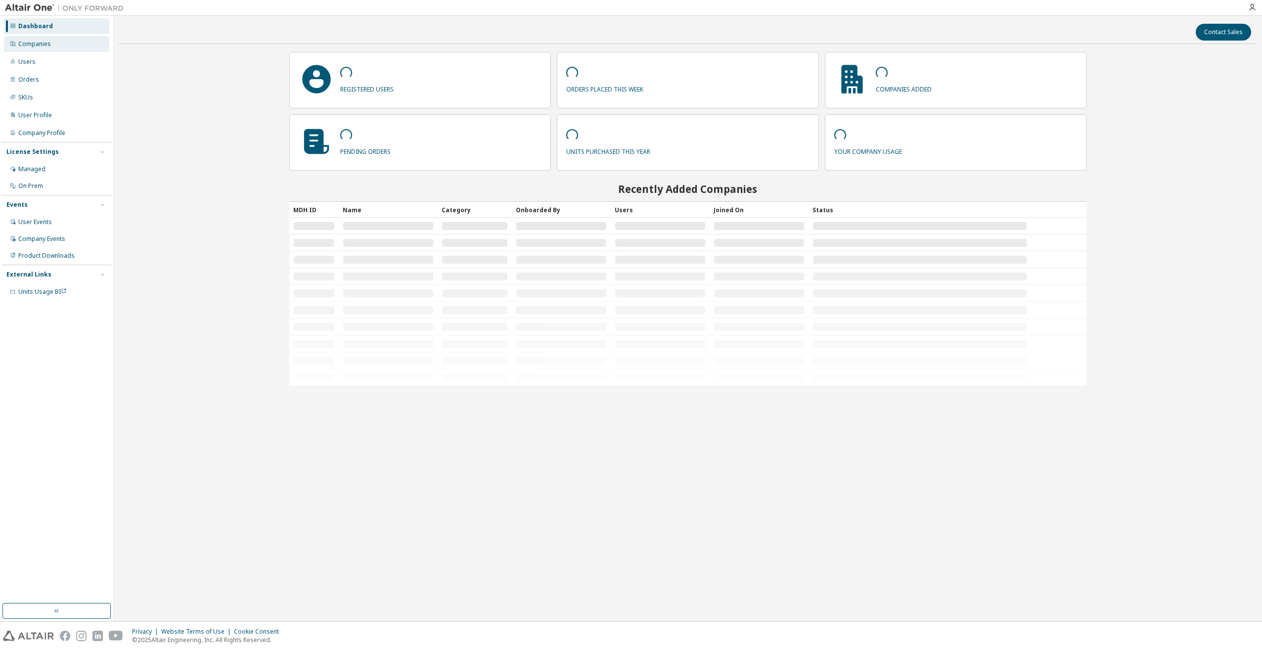  What do you see at coordinates (31, 186) in the screenshot?
I see `div: On Prem` at bounding box center [31, 186].